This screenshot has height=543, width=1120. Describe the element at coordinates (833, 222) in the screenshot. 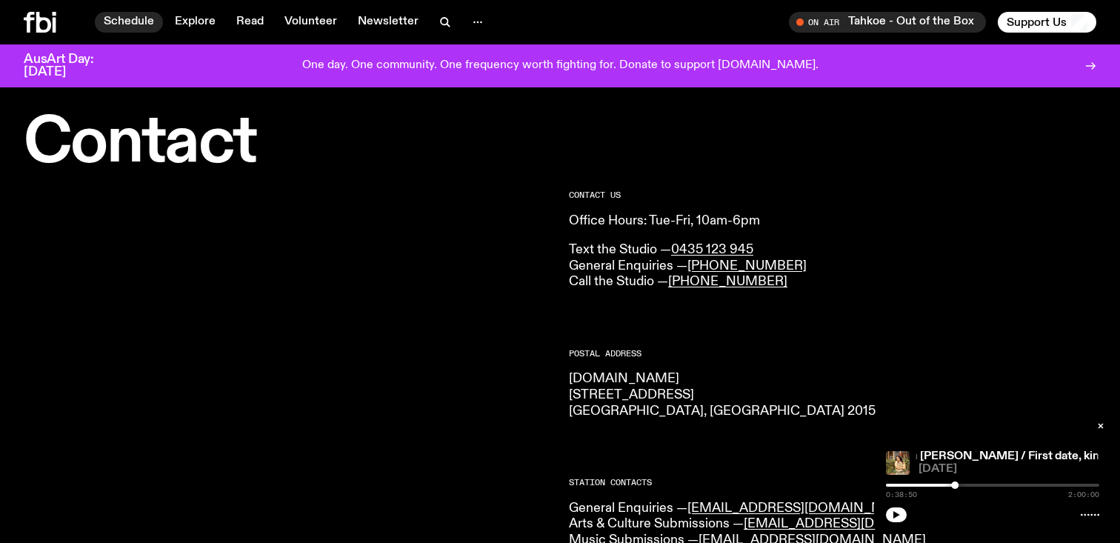

I see `p: Office Hours: Tue-Fri, 10am-6pm` at that location.